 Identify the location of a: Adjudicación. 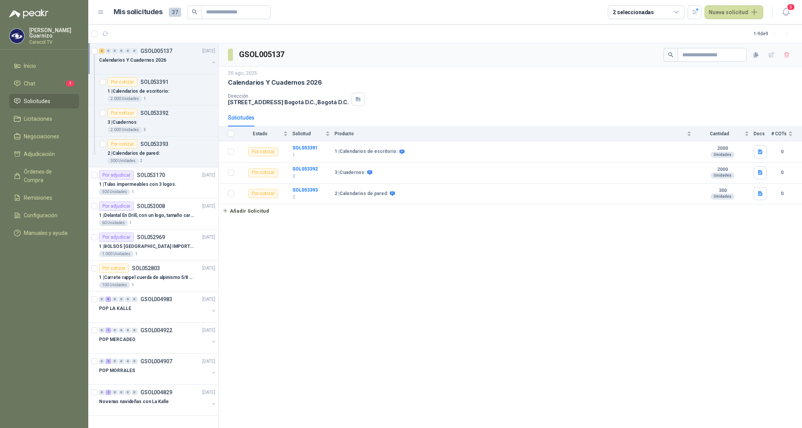
(44, 154).